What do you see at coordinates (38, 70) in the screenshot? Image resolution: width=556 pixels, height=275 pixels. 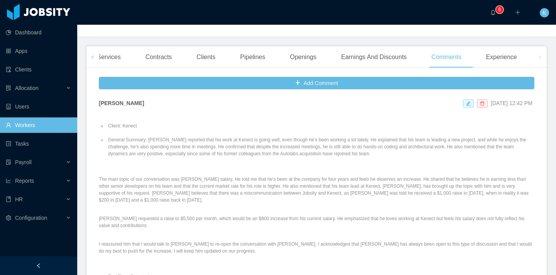 I see `a: icon: auditClients` at bounding box center [38, 70].